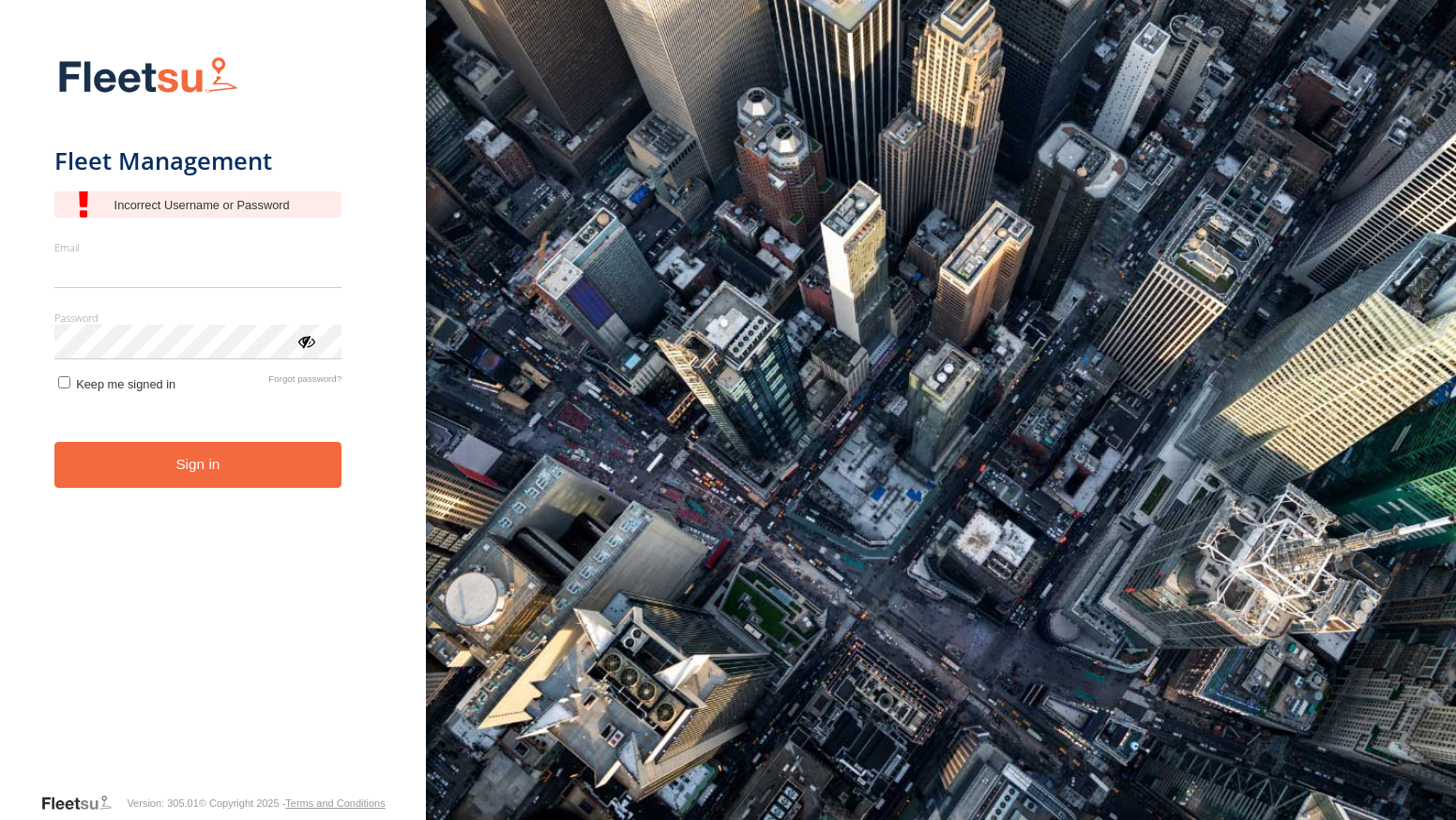 This screenshot has height=820, width=1456. Describe the element at coordinates (63, 382) in the screenshot. I see `input: Keep me signed in` at that location.